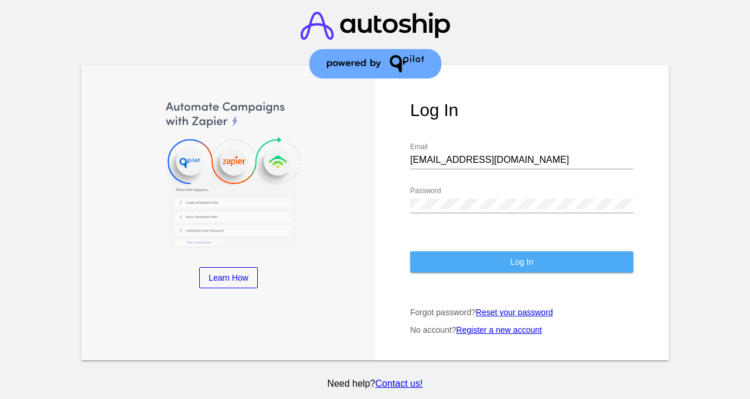 This screenshot has width=750, height=399. What do you see at coordinates (522, 330) in the screenshot?
I see `p: No account?` at bounding box center [522, 330].